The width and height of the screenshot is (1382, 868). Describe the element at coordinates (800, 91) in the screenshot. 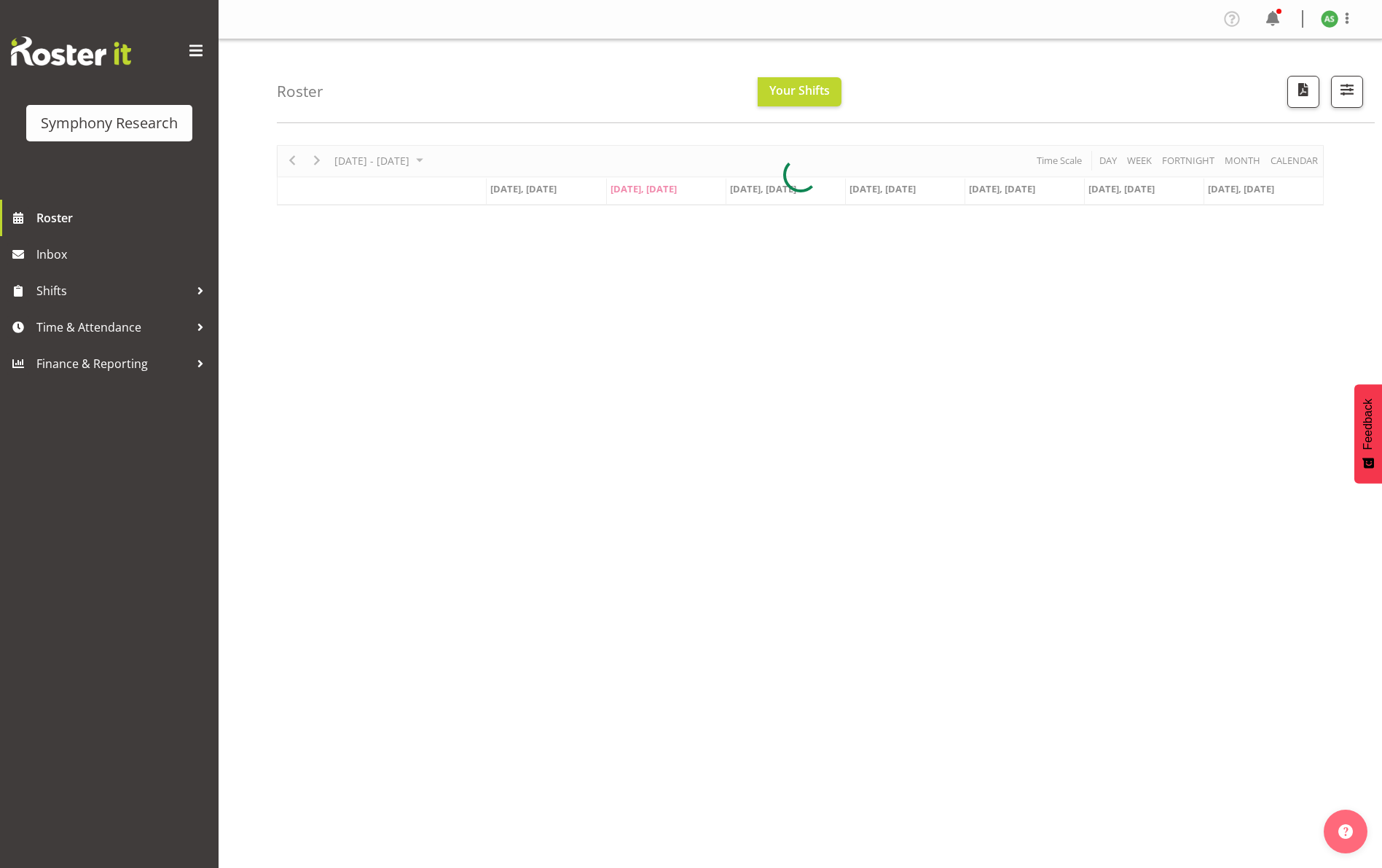

I see `span: Your Shifts` at that location.